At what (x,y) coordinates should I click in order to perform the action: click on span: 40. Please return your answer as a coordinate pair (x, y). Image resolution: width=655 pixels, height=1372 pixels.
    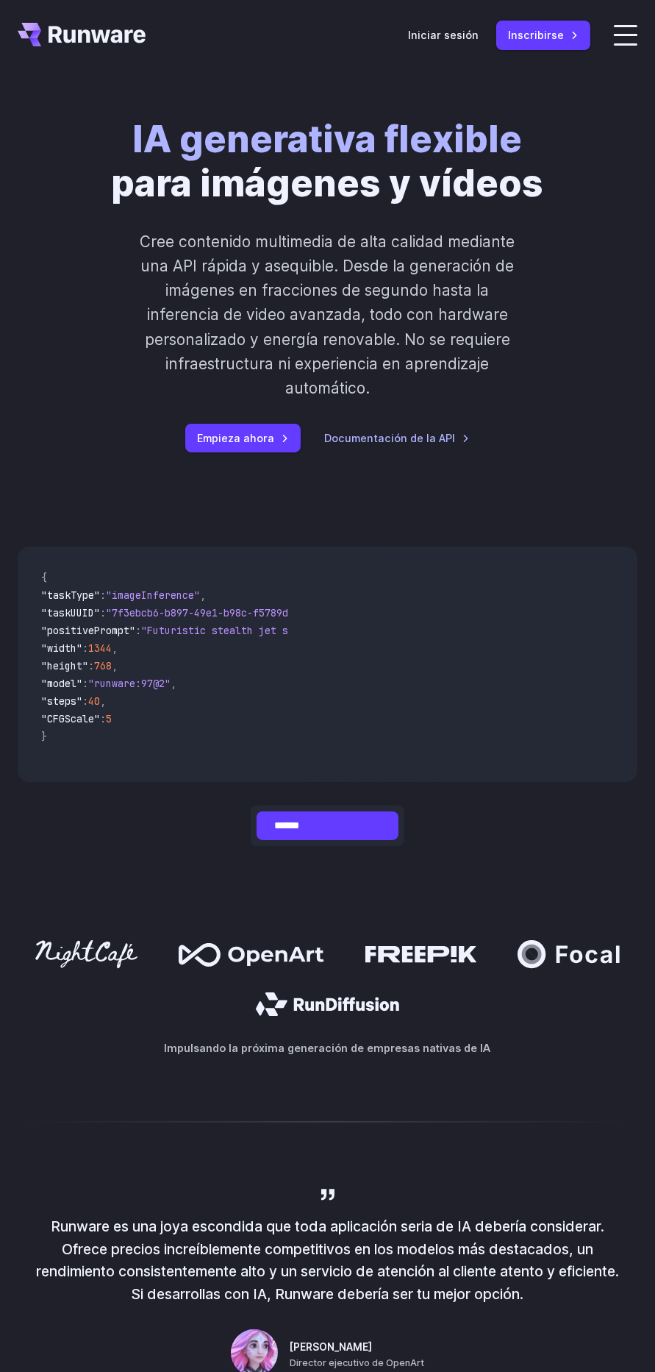
    Looking at the image, I should click on (94, 701).